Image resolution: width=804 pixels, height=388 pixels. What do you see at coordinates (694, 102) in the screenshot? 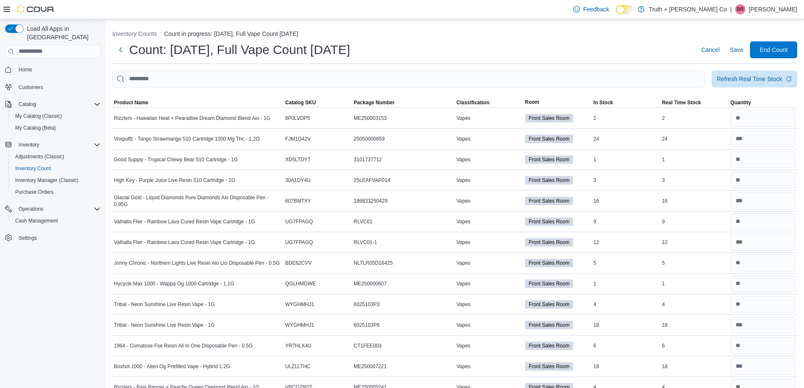
I see `button: Real Time Stock` at bounding box center [694, 102].